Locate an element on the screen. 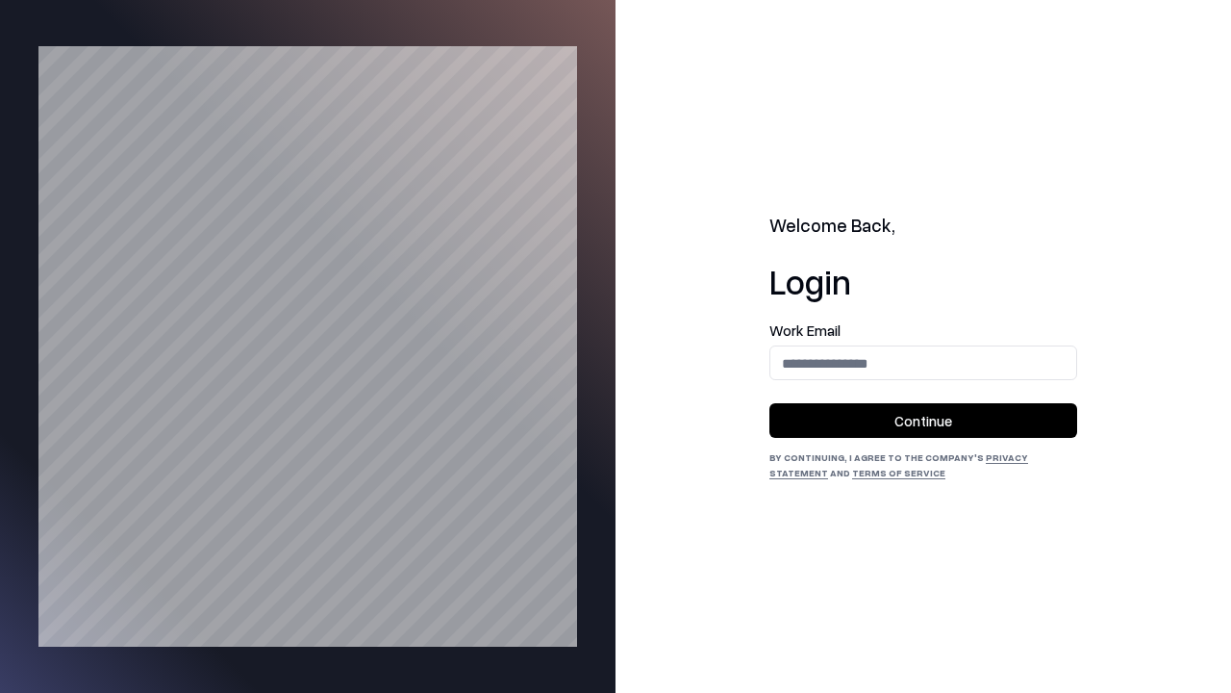 The width and height of the screenshot is (1231, 693). button: Continue is located at coordinates (924, 420).